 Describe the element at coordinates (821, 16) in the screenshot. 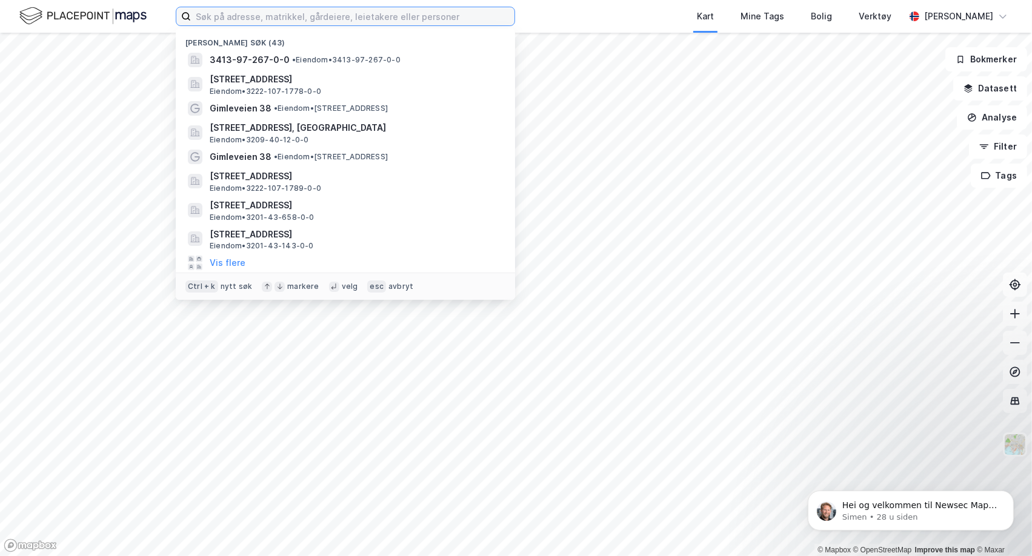

I see `div: Bolig` at that location.